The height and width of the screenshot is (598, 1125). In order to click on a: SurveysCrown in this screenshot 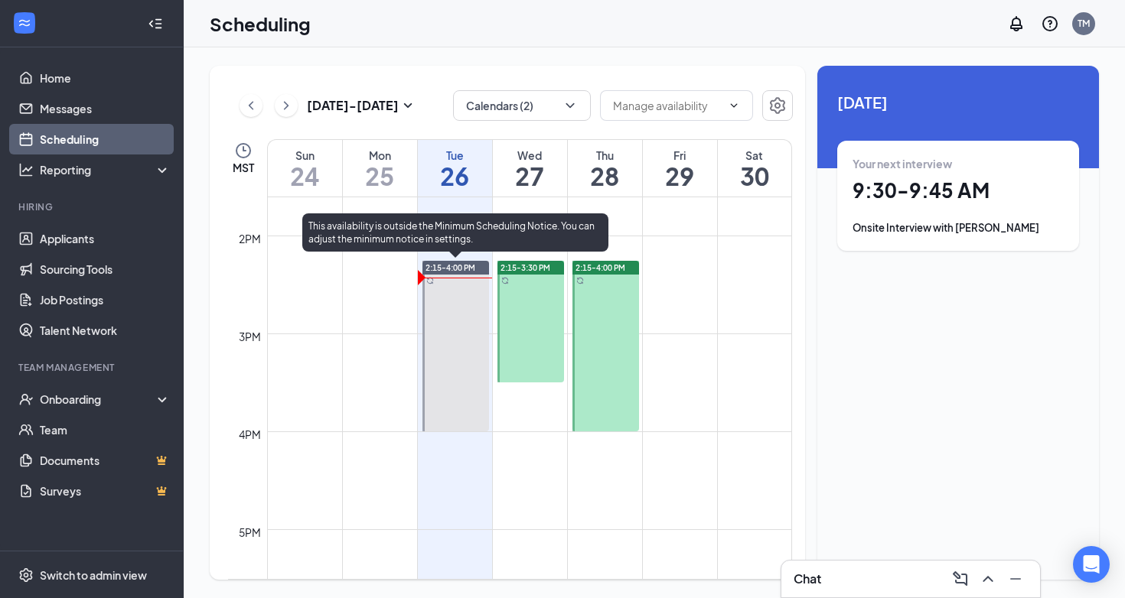, I will do `click(105, 491)`.